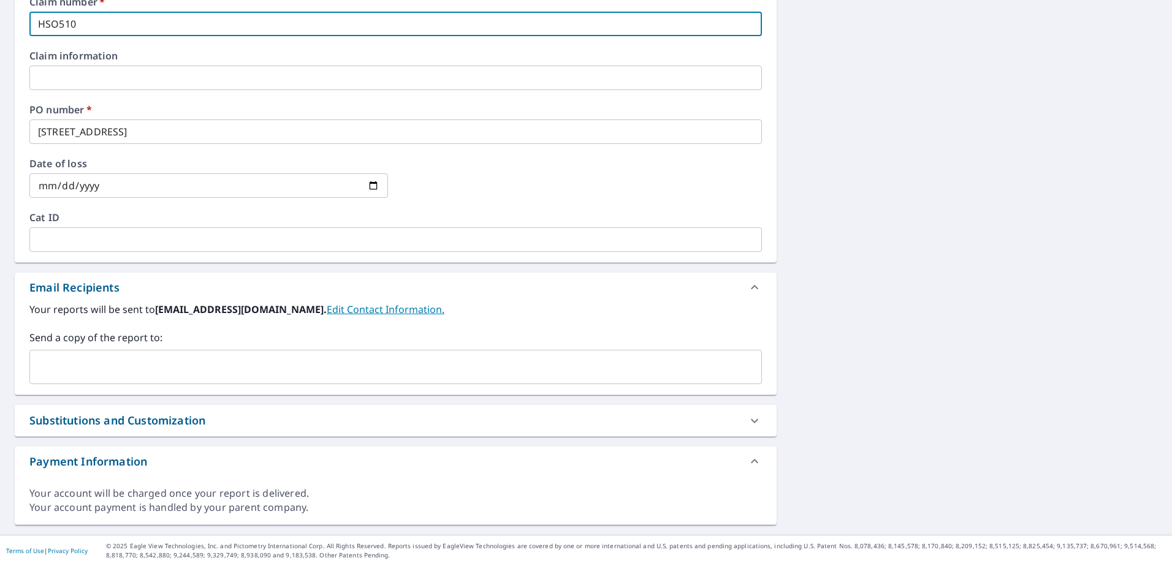  Describe the element at coordinates (636, 551) in the screenshot. I see `p: © 2025 Eagle View Technologies, Inc. and Pictometry International Corp. All Rights Reserved. Repo...` at that location.